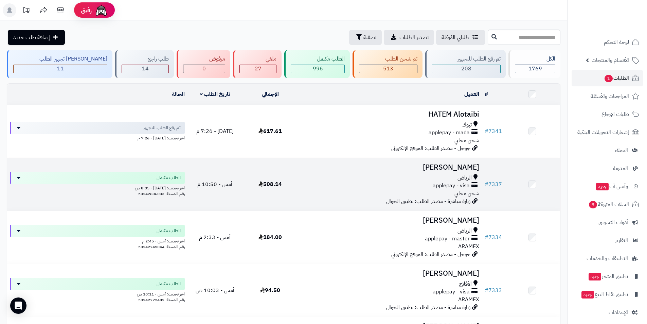 This screenshot has height=324, width=647. I want to click on a: تطبيق المتجرجديد, so click(608, 276).